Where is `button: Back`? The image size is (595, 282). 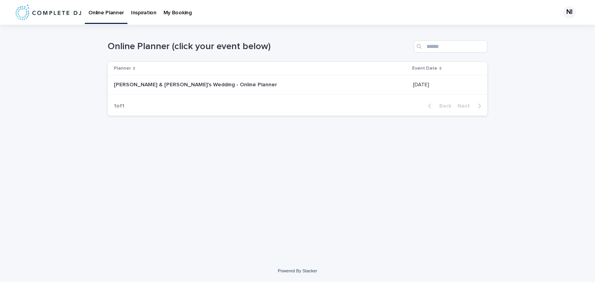 button: Back is located at coordinates (438, 106).